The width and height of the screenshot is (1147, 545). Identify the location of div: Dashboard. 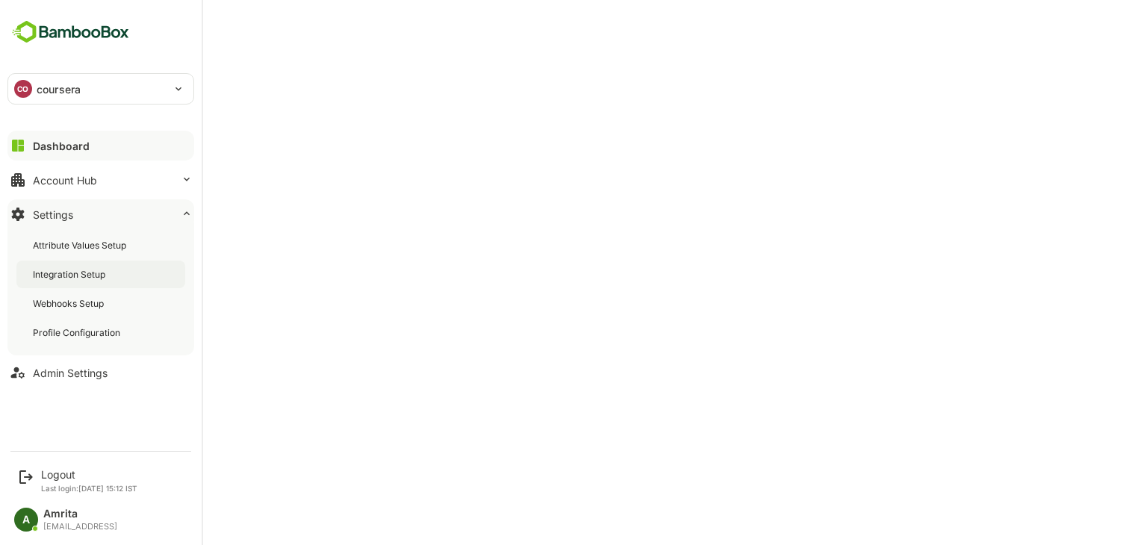
(61, 146).